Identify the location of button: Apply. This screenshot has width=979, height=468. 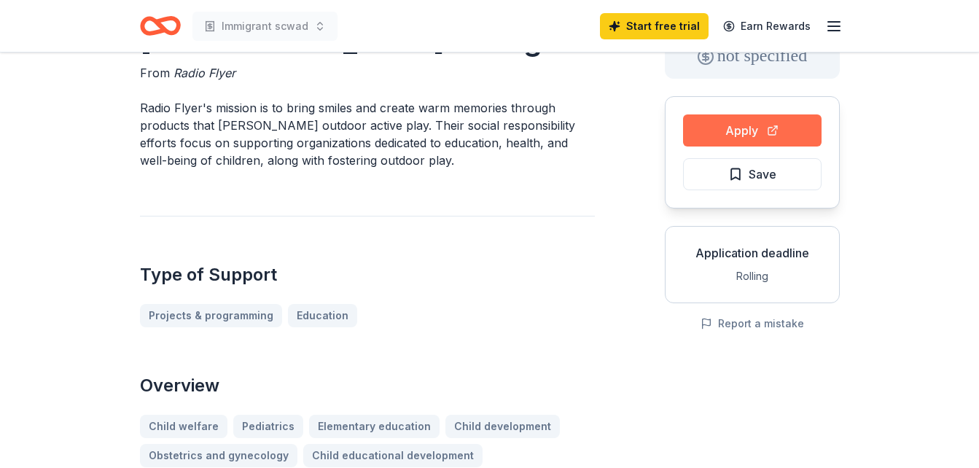
(753, 131).